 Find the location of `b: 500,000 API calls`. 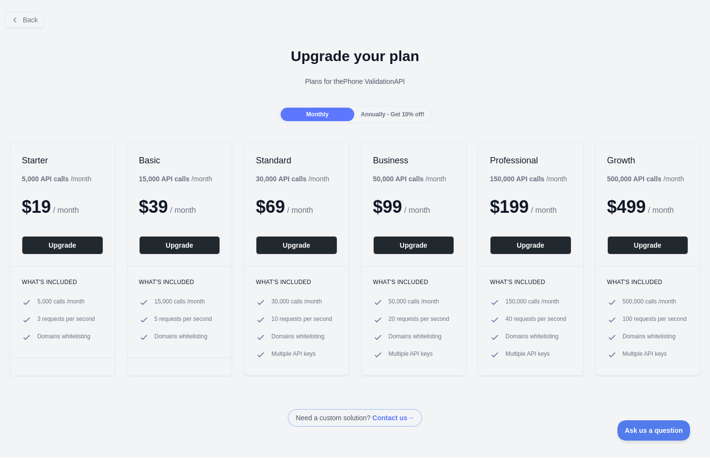

b: 500,000 API calls is located at coordinates (634, 179).